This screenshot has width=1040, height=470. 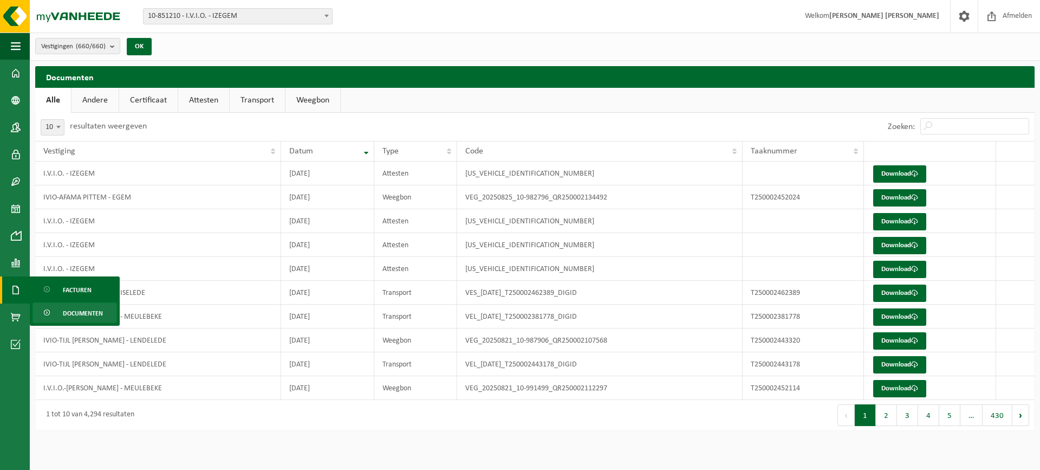 I want to click on td: T250002452114, so click(x=804, y=388).